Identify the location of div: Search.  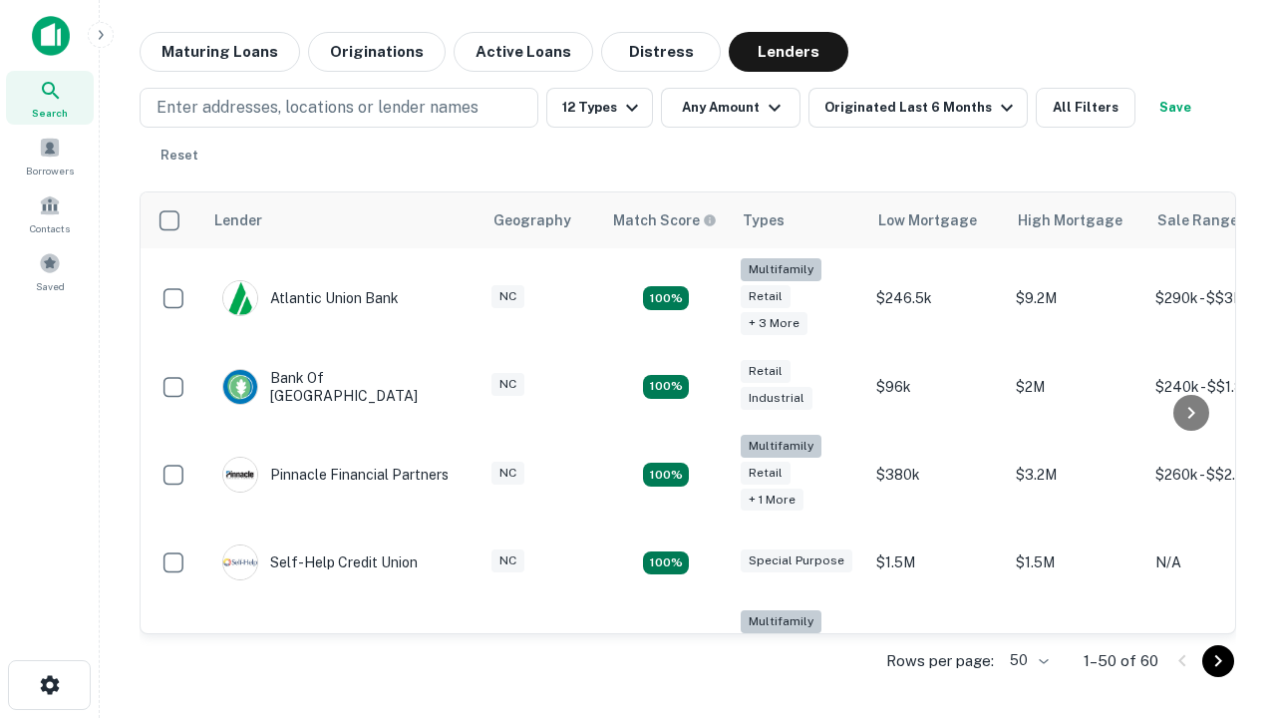
(50, 98).